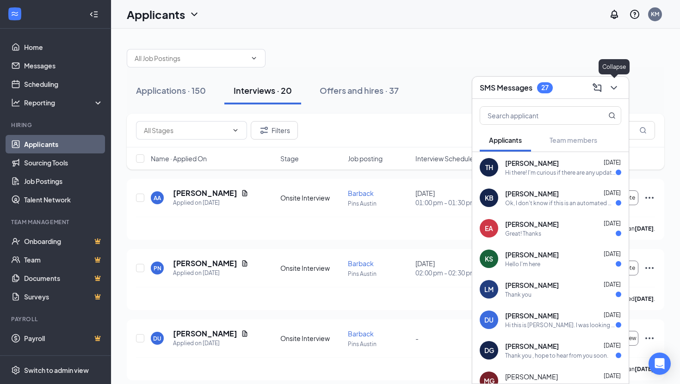 The image size is (680, 384). I want to click on div: Thank you, so click(518, 295).